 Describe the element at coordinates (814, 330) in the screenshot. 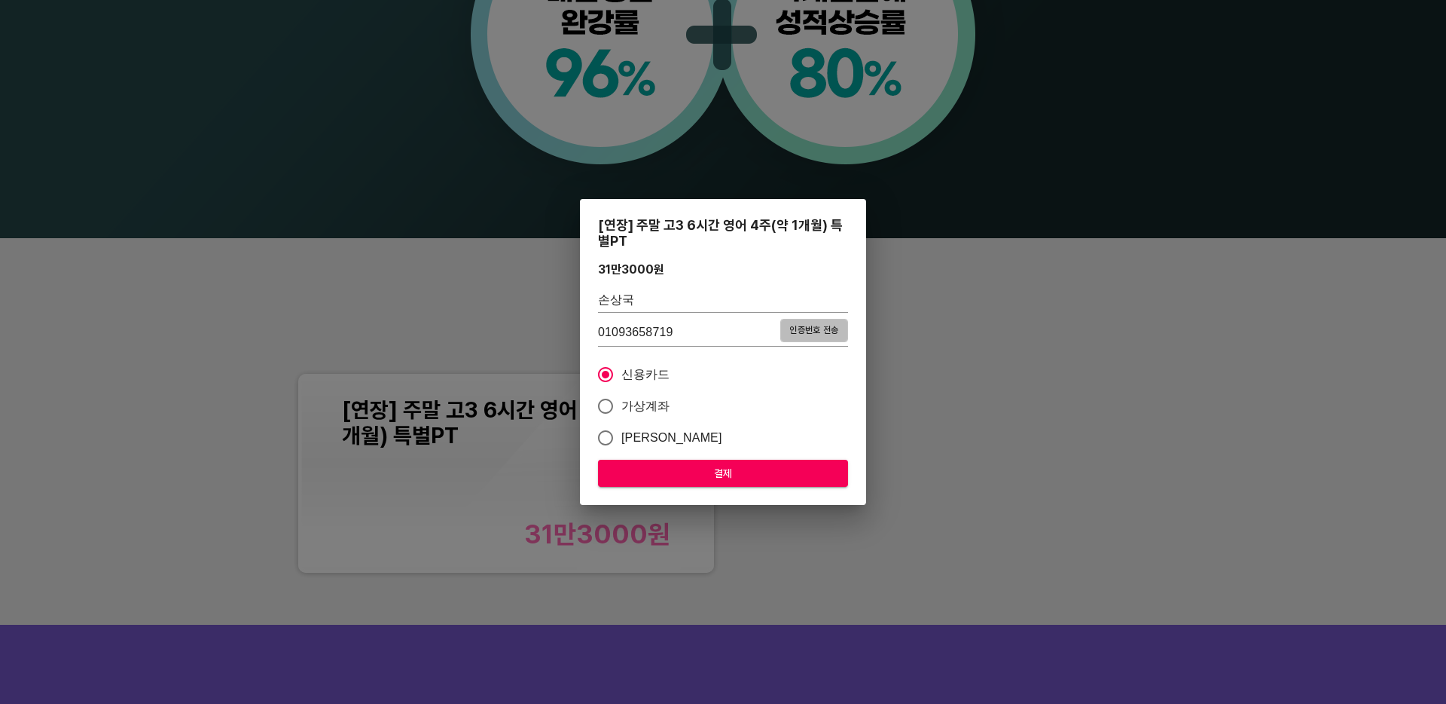

I see `span: 인증번호 전송` at that location.